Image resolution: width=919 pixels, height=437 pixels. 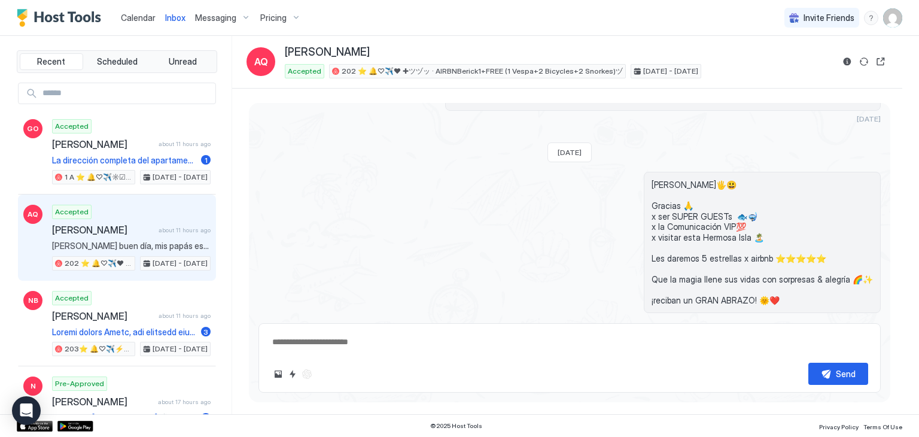 What do you see at coordinates (847, 62) in the screenshot?
I see `button: Reservation information` at bounding box center [847, 62].